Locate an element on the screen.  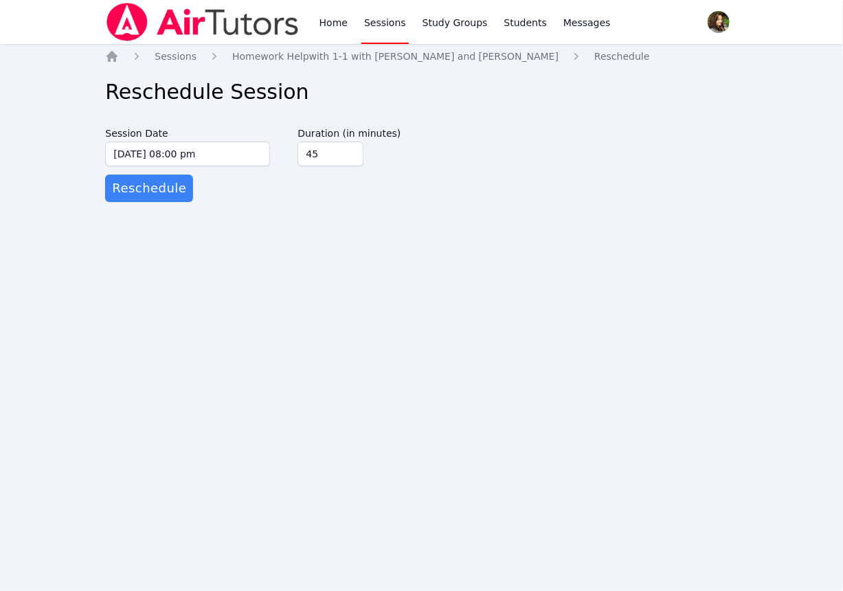
h1: Reschedule Session is located at coordinates (421, 92).